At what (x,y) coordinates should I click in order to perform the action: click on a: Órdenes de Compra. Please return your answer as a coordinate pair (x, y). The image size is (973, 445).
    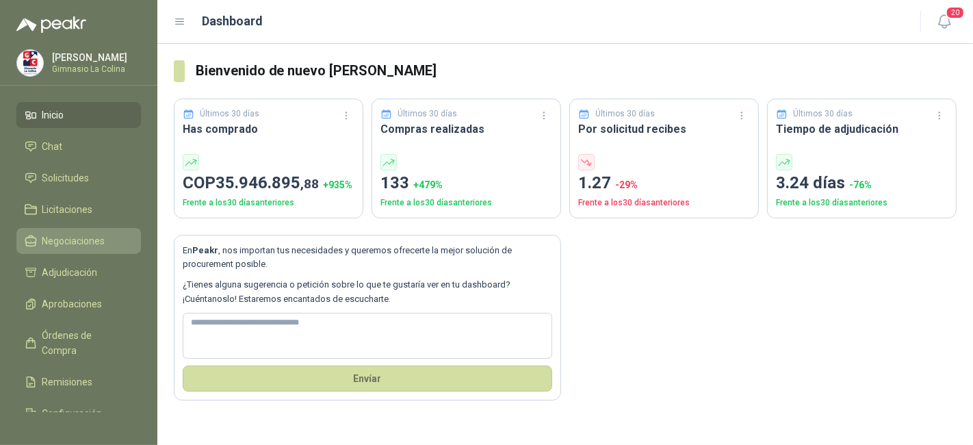
    Looking at the image, I should click on (79, 343).